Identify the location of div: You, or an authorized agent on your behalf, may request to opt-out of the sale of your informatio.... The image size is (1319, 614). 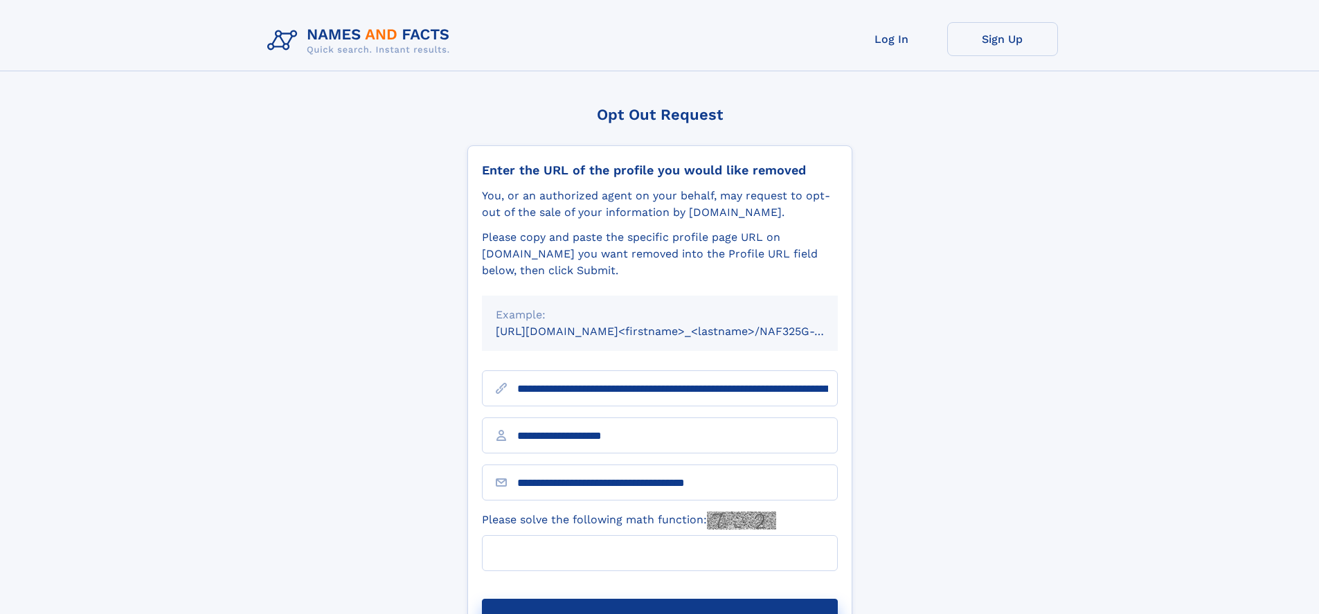
(660, 204).